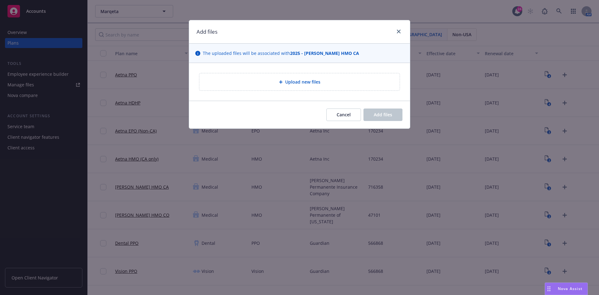 This screenshot has width=599, height=295. I want to click on div: Drag to move, so click(548, 289).